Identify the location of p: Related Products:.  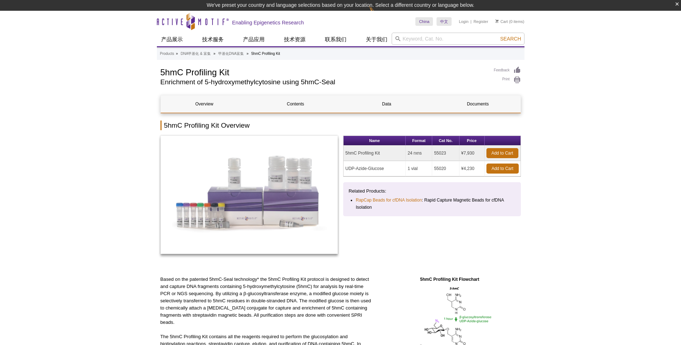
(432, 191).